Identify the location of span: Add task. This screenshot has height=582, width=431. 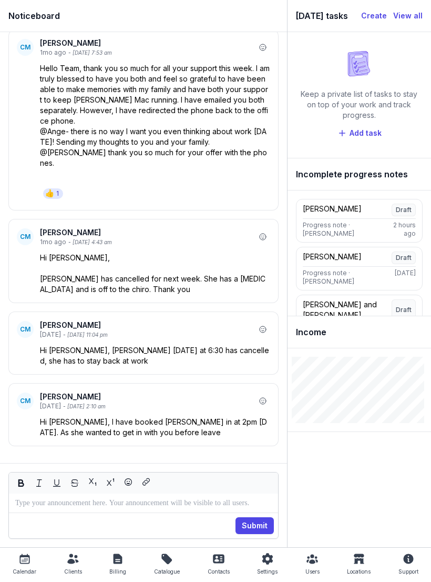
(366, 133).